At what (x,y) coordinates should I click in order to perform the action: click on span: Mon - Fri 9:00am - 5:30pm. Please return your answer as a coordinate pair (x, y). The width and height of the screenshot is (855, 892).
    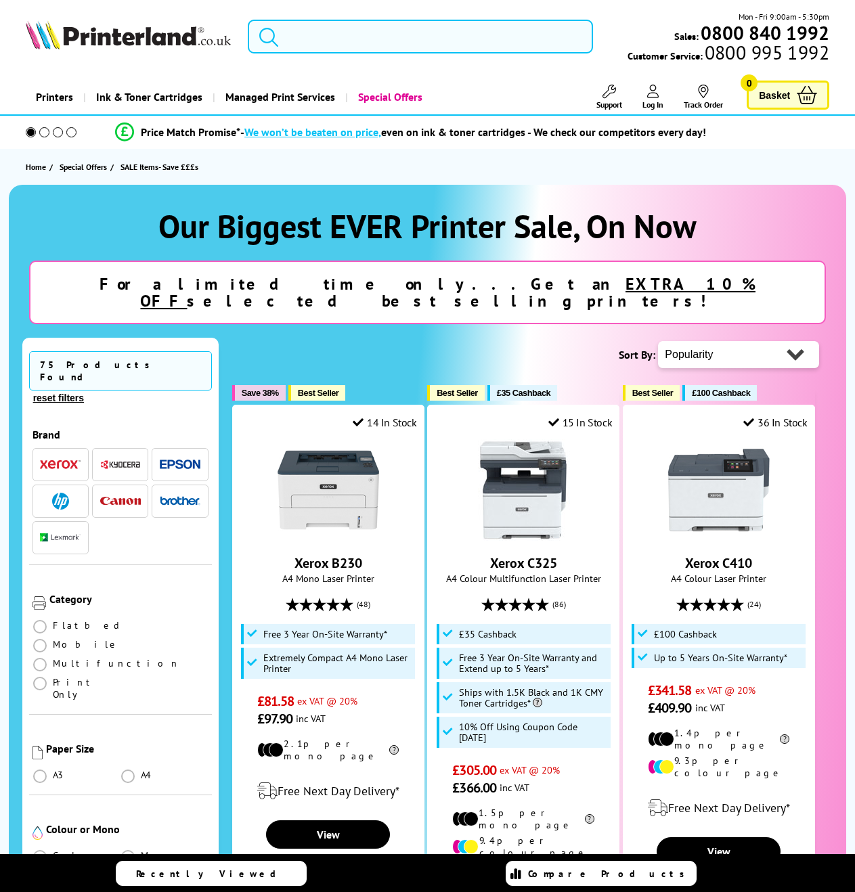
    Looking at the image, I should click on (784, 16).